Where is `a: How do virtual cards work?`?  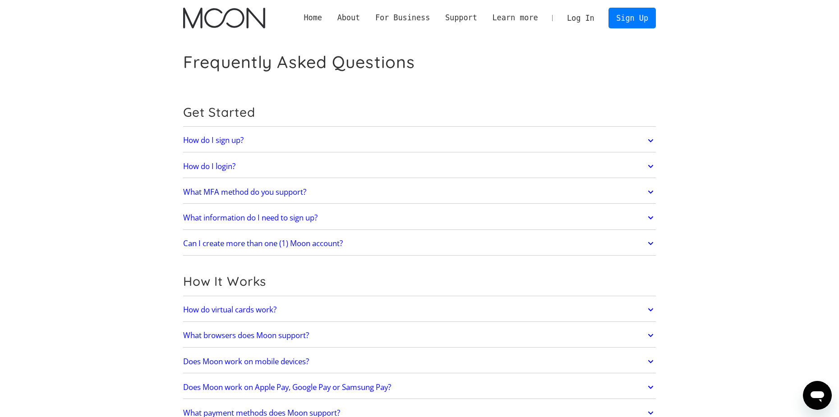
a: How do virtual cards work? is located at coordinates (419, 310).